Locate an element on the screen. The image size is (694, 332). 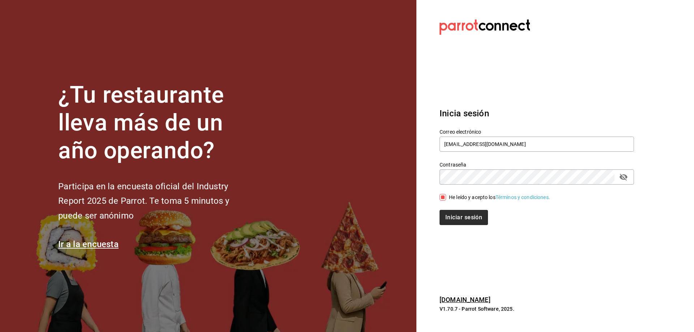
button: passwordField is located at coordinates (624, 177).